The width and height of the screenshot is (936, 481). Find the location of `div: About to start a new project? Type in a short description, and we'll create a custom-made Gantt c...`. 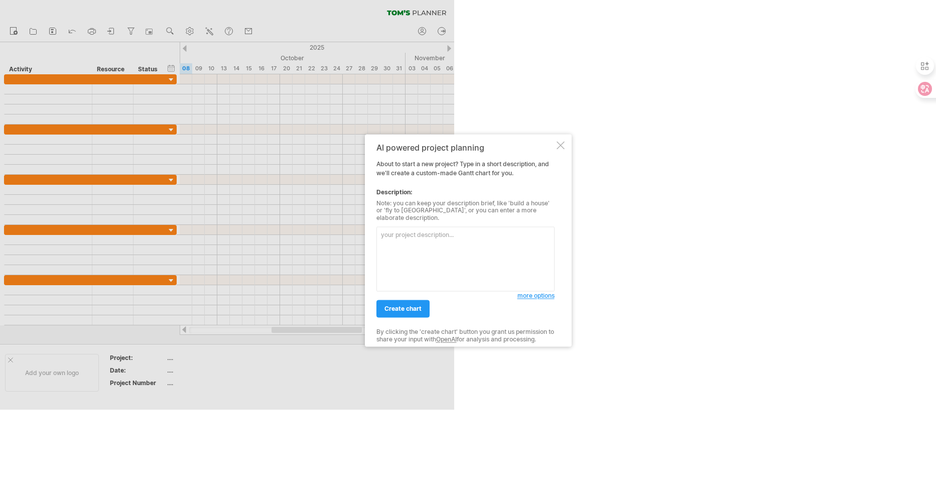

div: About to start a new project? Type in a short description, and we'll create a custom-made Gantt c... is located at coordinates (465, 240).